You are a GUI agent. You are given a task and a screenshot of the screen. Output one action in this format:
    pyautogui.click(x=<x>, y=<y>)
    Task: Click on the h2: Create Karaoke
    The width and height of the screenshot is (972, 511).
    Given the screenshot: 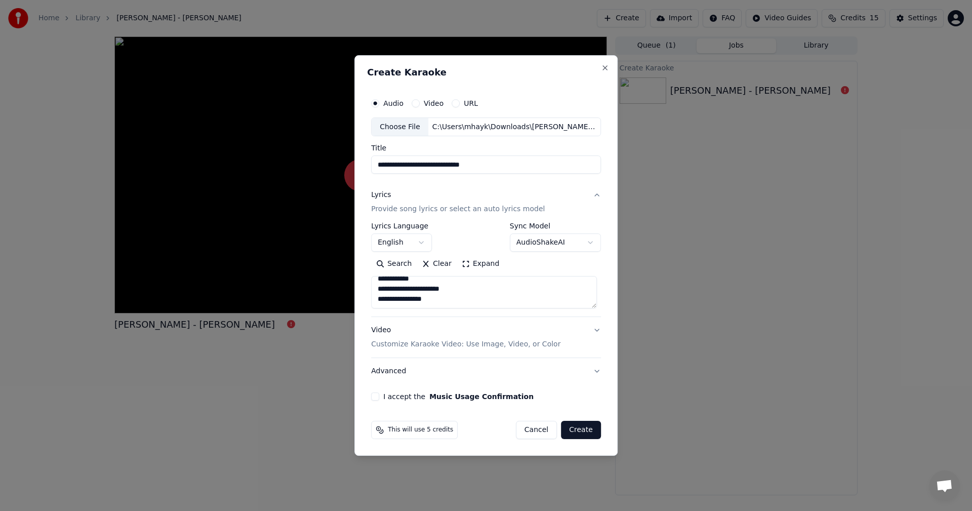 What is the action you would take?
    pyautogui.click(x=486, y=72)
    